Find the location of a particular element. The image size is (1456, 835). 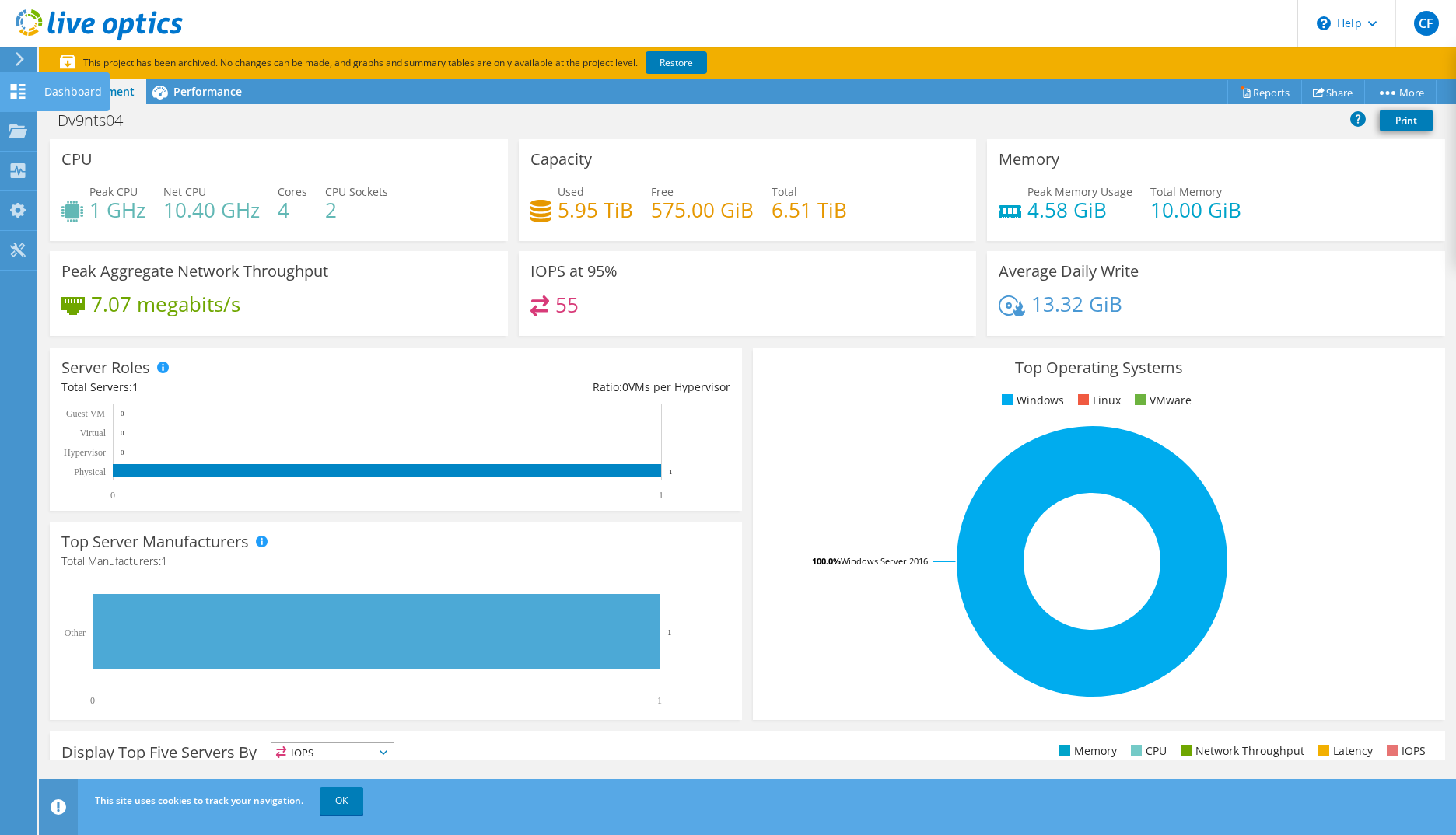

a: Print is located at coordinates (1406, 120).